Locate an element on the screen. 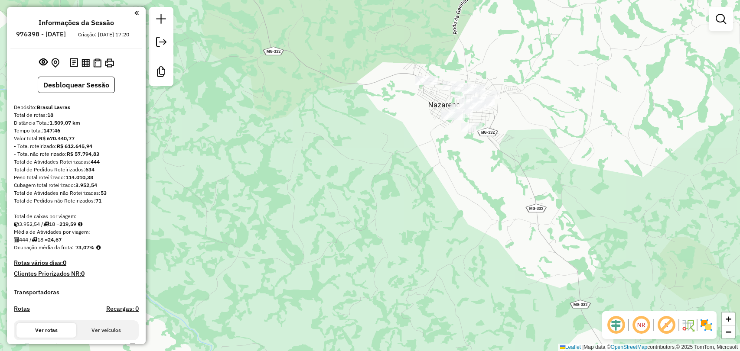 The image size is (740, 351). span: | CRISTAIS is located at coordinates (69, 346).